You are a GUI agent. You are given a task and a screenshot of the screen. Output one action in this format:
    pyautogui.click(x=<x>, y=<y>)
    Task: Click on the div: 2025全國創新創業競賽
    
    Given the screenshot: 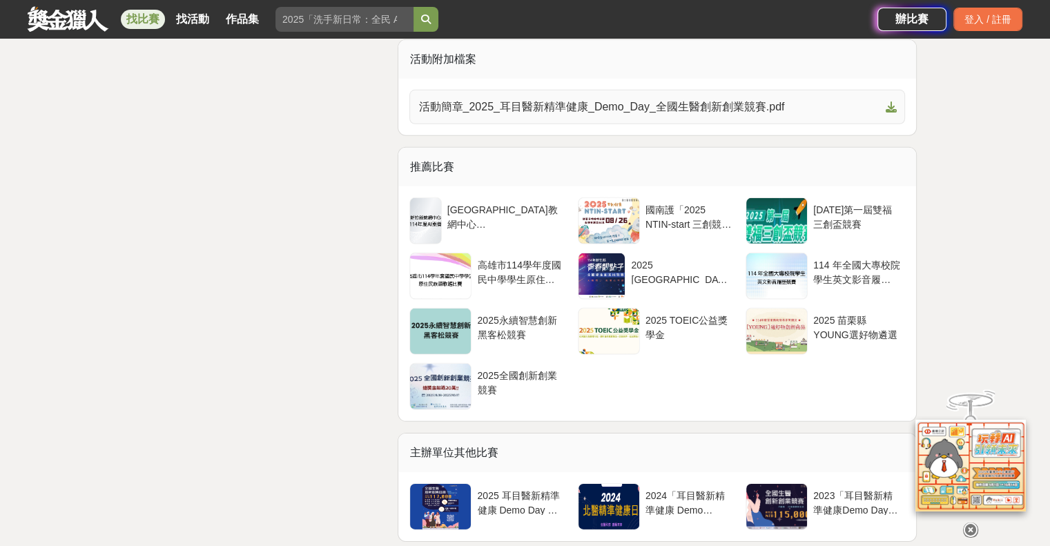 What is the action you would take?
    pyautogui.click(x=520, y=382)
    